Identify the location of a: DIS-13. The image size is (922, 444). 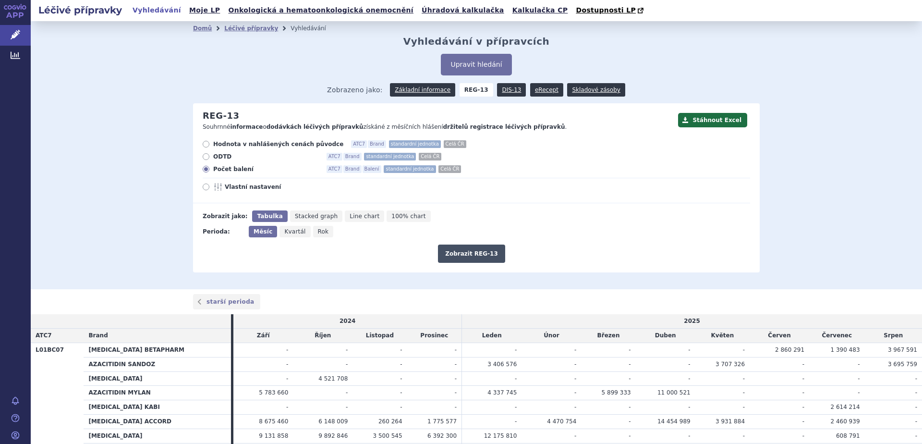
(511, 90).